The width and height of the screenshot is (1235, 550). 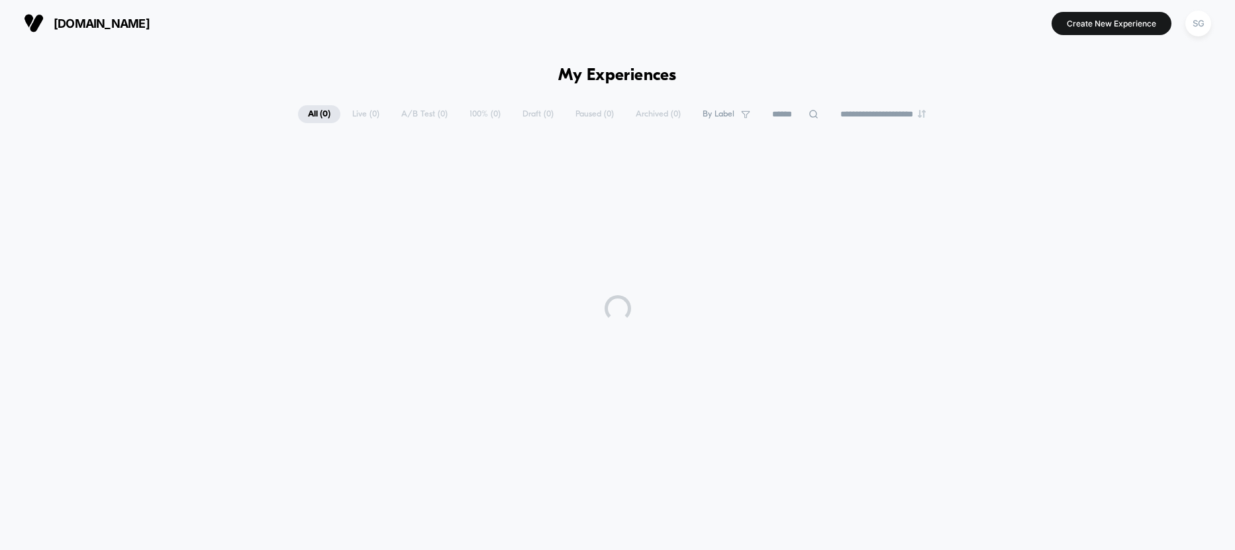 I want to click on span: All ( 0 ), so click(x=319, y=114).